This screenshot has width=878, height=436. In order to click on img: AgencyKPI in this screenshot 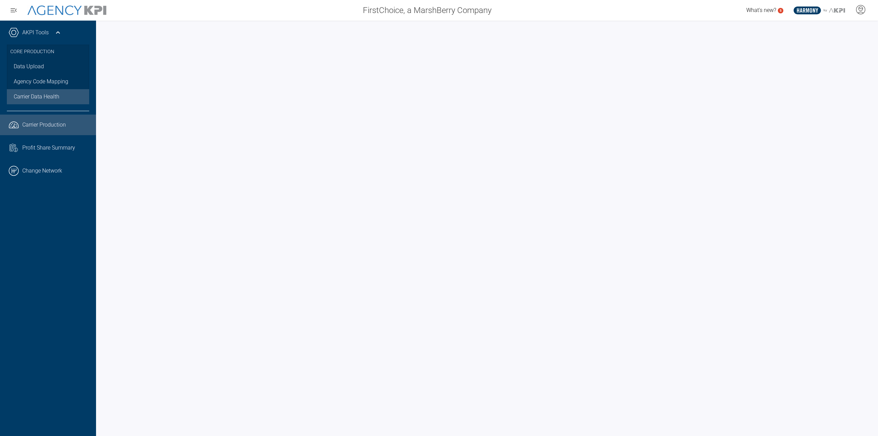, I will do `click(67, 10)`.